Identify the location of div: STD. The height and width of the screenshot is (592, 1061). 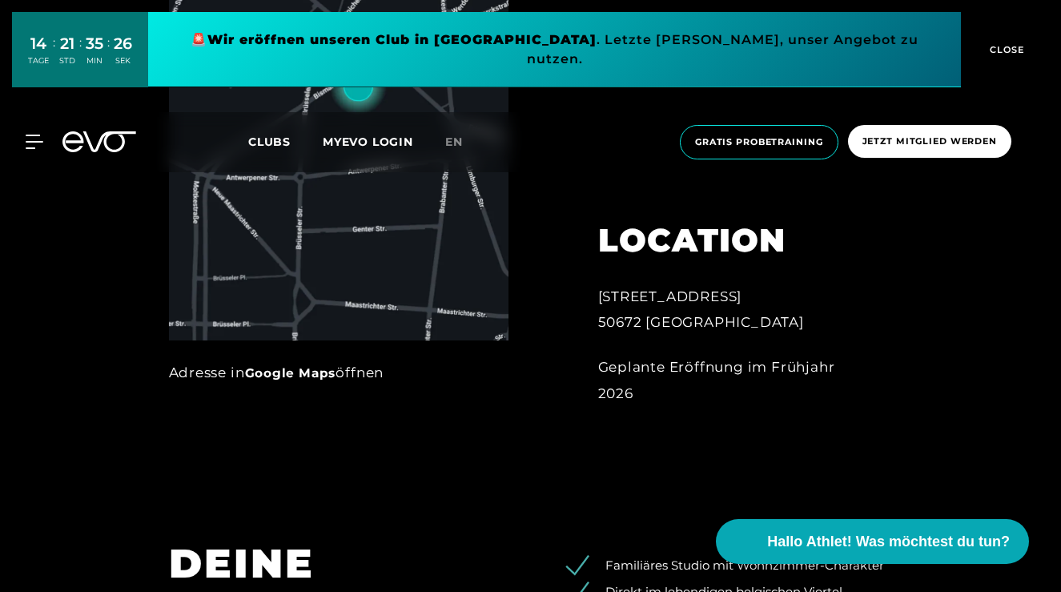
(67, 61).